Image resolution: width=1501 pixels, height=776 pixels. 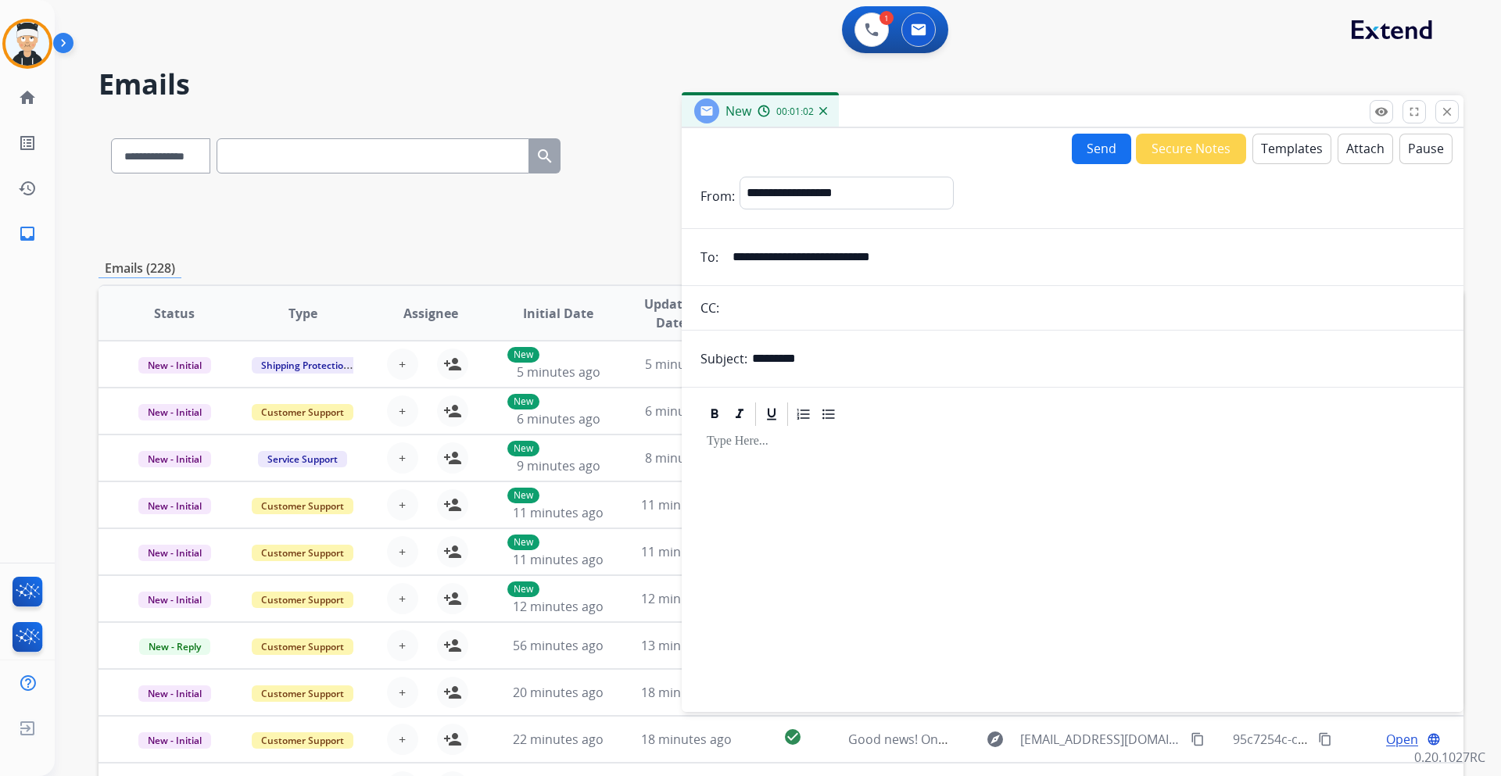 I want to click on span: New, so click(x=738, y=111).